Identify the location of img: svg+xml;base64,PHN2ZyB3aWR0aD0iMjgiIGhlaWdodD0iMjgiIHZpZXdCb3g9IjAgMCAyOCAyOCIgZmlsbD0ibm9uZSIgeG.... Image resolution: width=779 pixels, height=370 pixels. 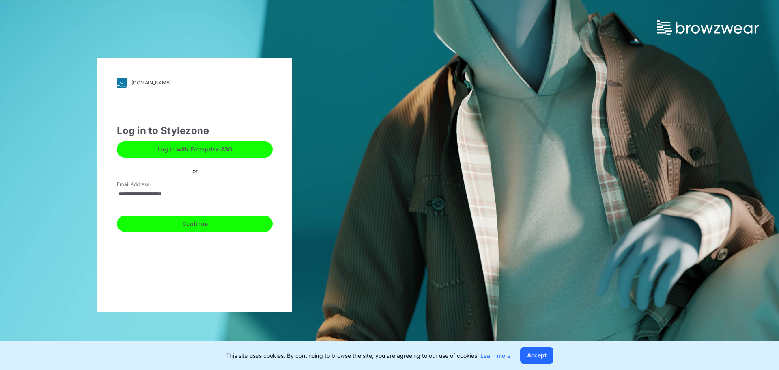
(122, 83).